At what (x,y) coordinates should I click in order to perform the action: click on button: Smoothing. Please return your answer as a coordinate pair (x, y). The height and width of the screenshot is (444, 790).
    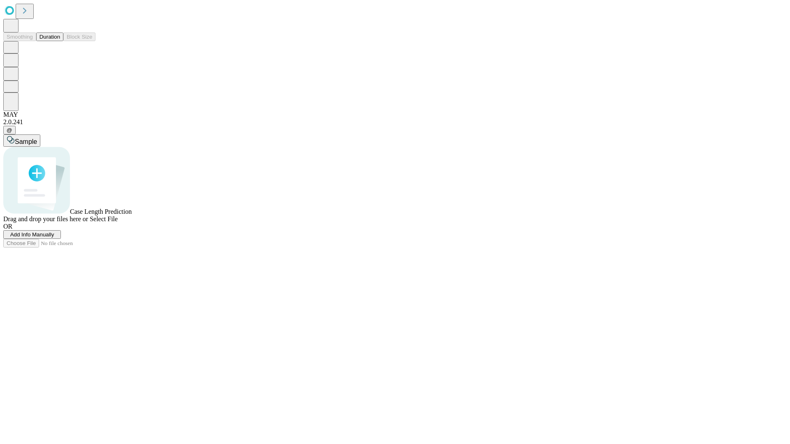
    Looking at the image, I should click on (20, 37).